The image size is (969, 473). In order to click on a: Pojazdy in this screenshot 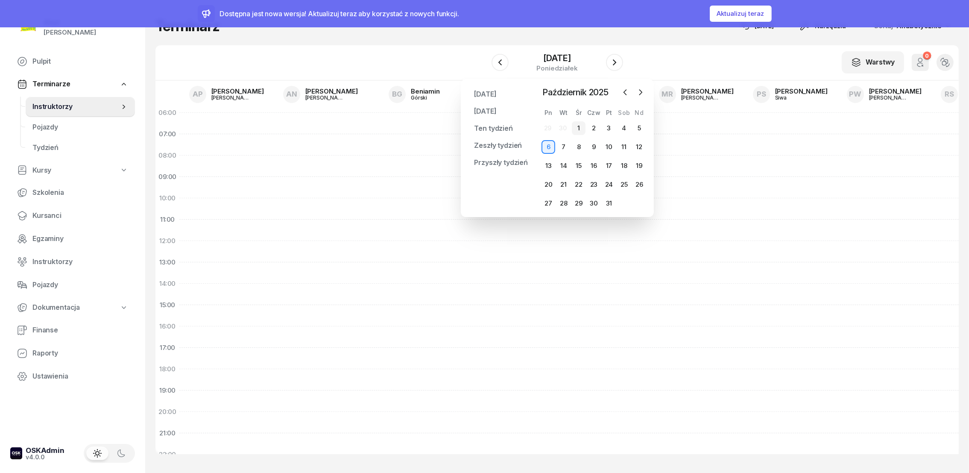, I will do `click(73, 285)`.